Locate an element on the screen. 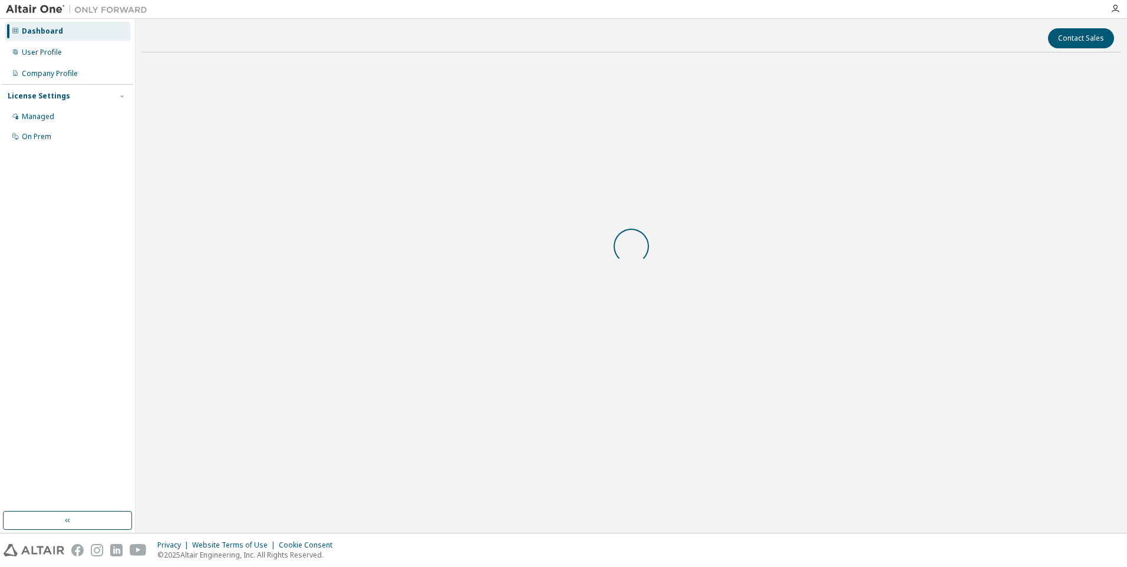 This screenshot has width=1127, height=567. div: Privacy is located at coordinates (174, 545).